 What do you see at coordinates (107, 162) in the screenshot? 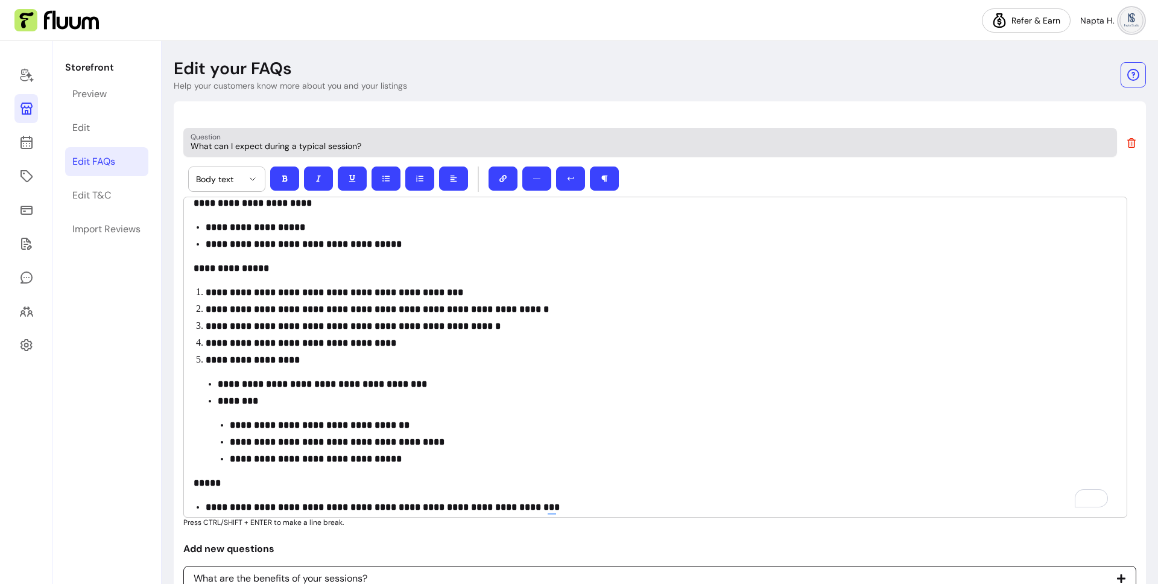
I see `a: Edit FAQs` at bounding box center [107, 162].